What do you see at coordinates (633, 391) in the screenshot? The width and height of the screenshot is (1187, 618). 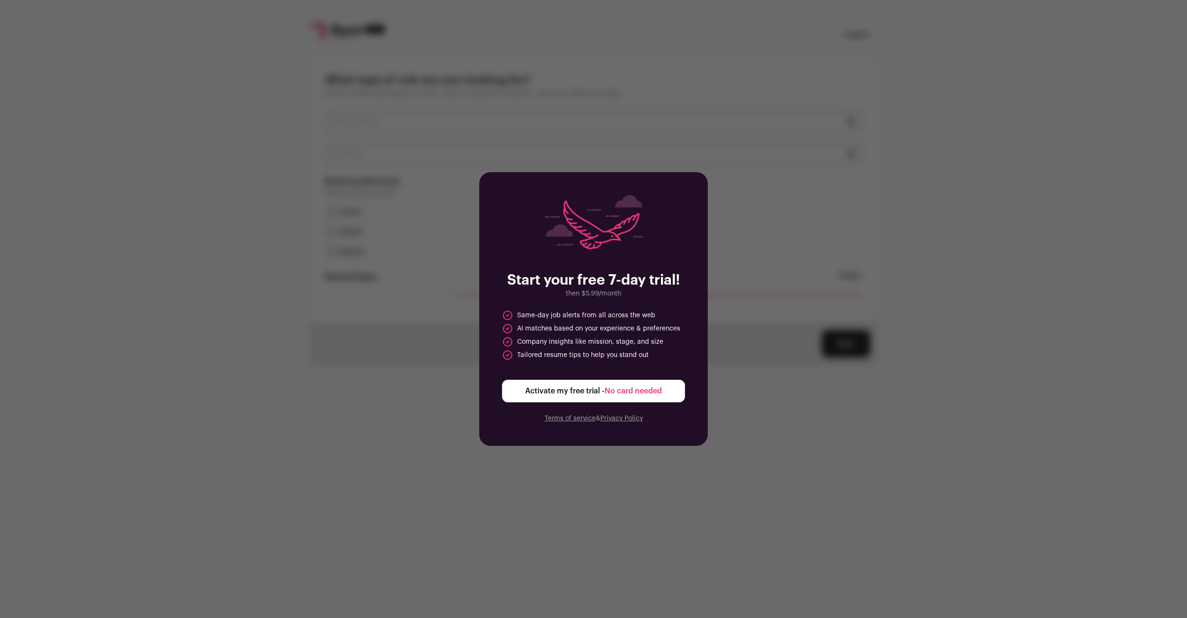 I see `span: No card needed` at bounding box center [633, 391].